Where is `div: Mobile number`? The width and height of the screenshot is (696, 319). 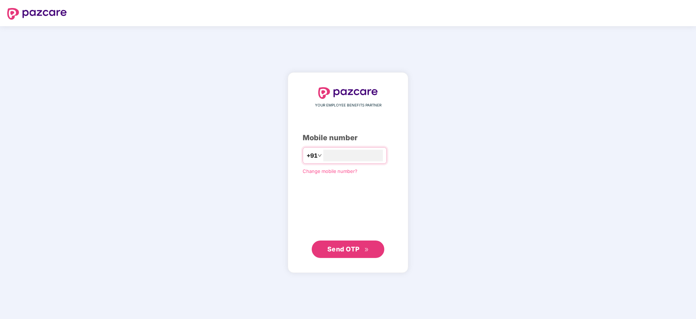
div: Mobile number is located at coordinates (348, 138).